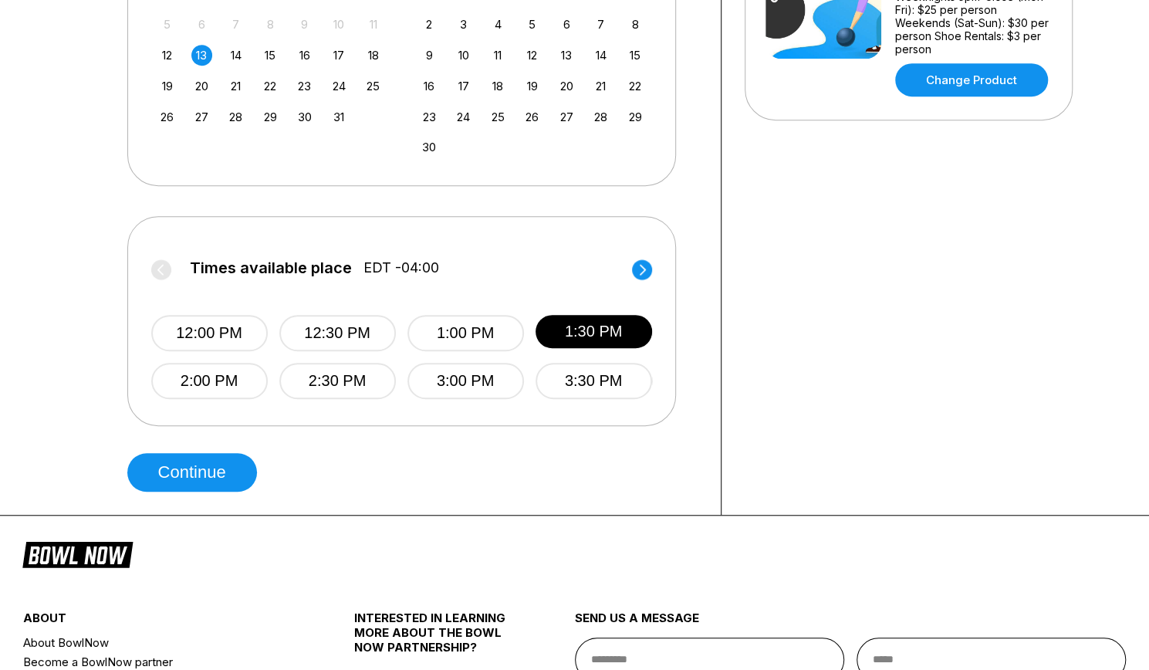 The height and width of the screenshot is (670, 1149). Describe the element at coordinates (463, 86) in the screenshot. I see `div: Choose Monday, November 17th, 2025` at that location.